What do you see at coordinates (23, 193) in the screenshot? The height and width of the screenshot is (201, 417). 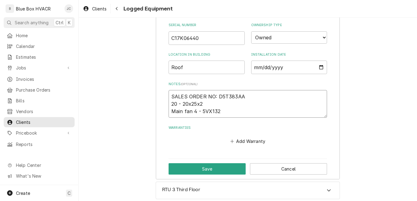 I see `span: Create` at bounding box center [23, 193].